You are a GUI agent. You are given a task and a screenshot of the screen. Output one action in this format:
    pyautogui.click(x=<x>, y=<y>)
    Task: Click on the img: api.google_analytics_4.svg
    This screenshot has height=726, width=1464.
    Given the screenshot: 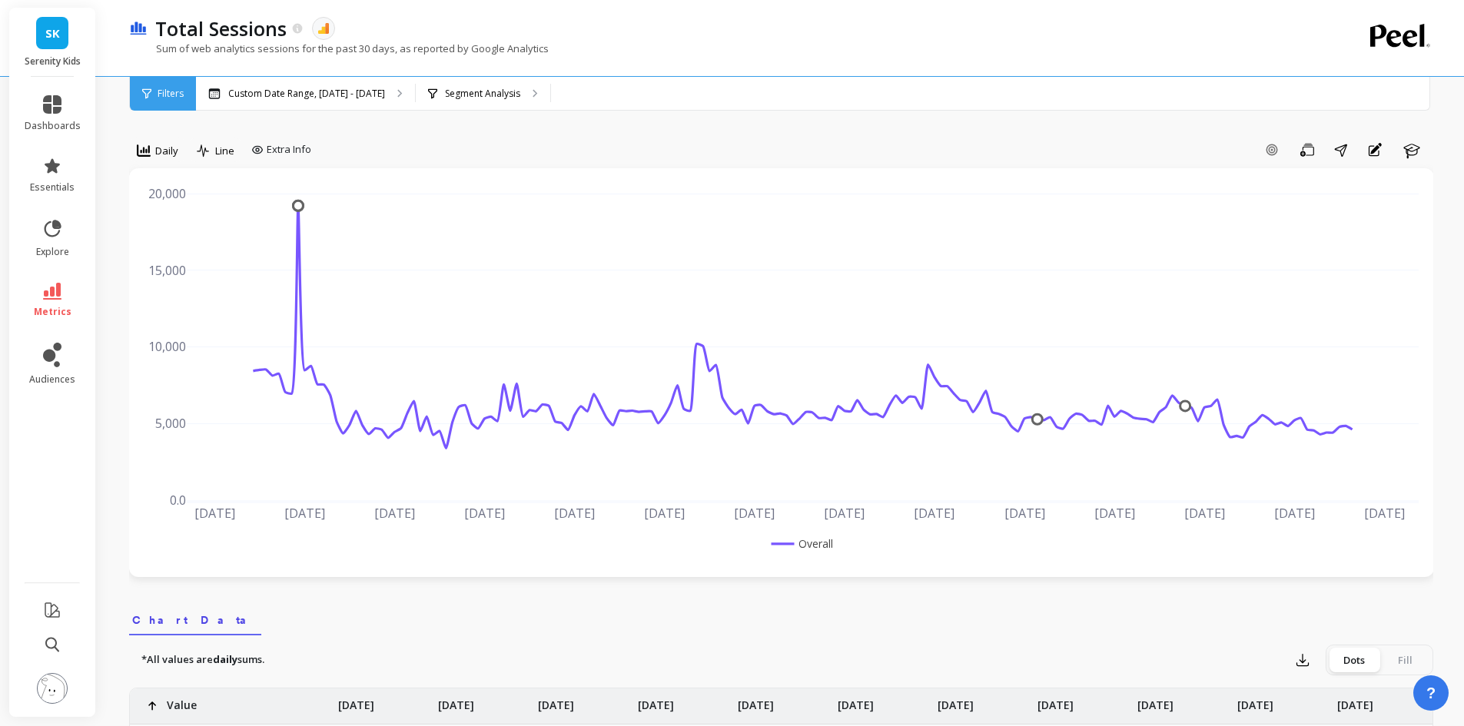 What is the action you would take?
    pyautogui.click(x=323, y=28)
    